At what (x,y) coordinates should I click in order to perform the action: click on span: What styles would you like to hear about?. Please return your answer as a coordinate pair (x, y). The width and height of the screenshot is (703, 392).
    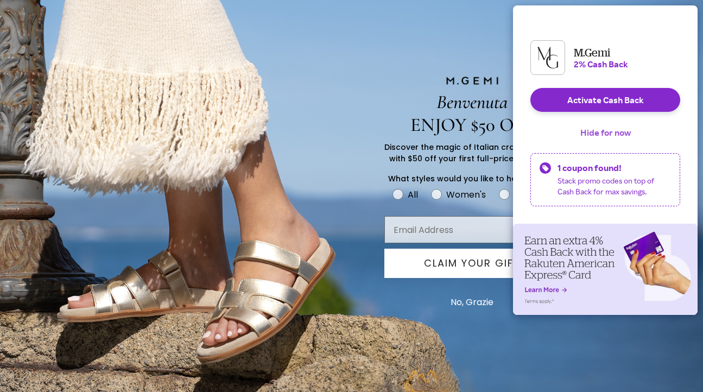
    Looking at the image, I should click on (472, 179).